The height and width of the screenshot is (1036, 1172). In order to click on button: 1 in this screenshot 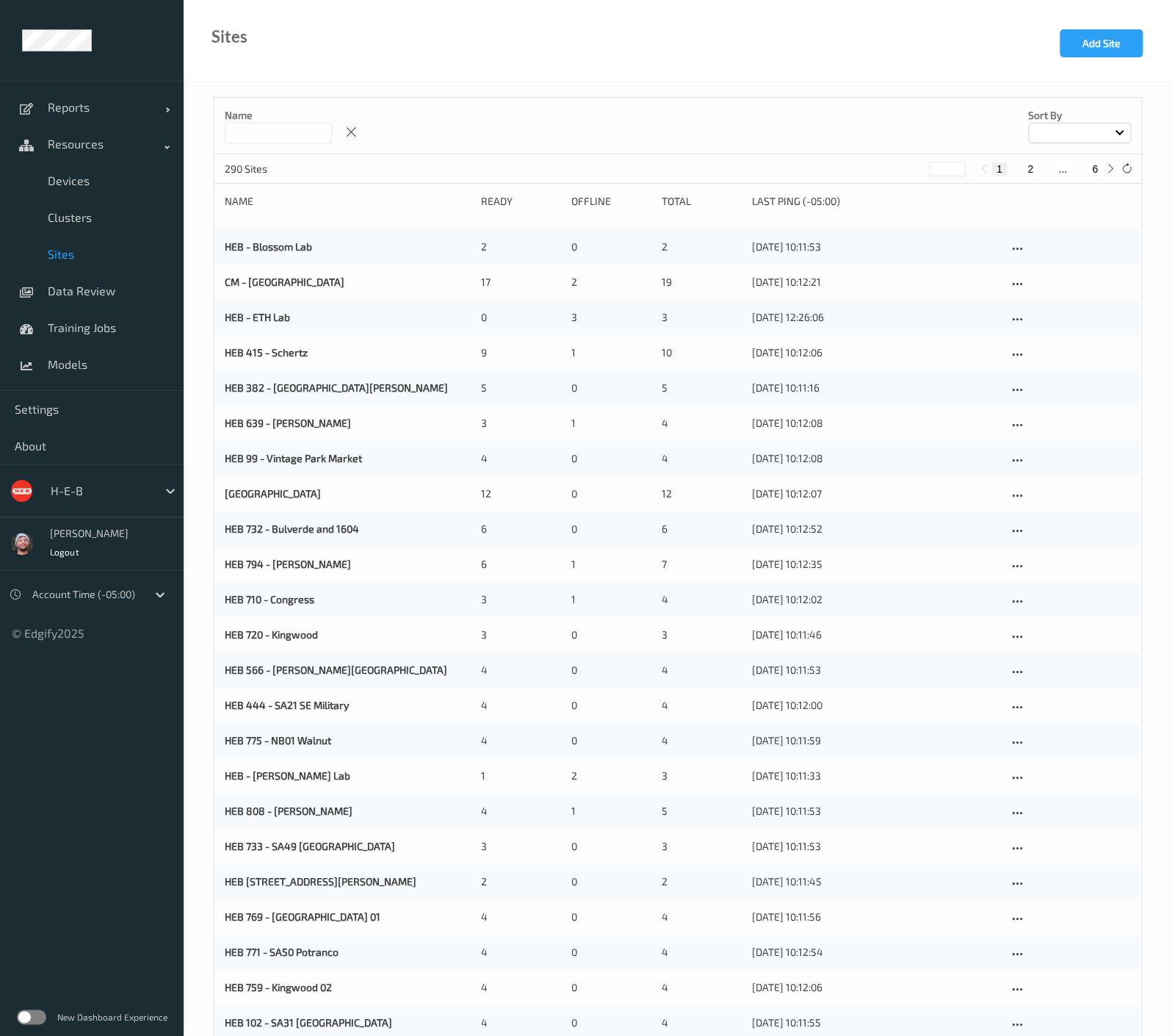, I will do `click(999, 169)`.